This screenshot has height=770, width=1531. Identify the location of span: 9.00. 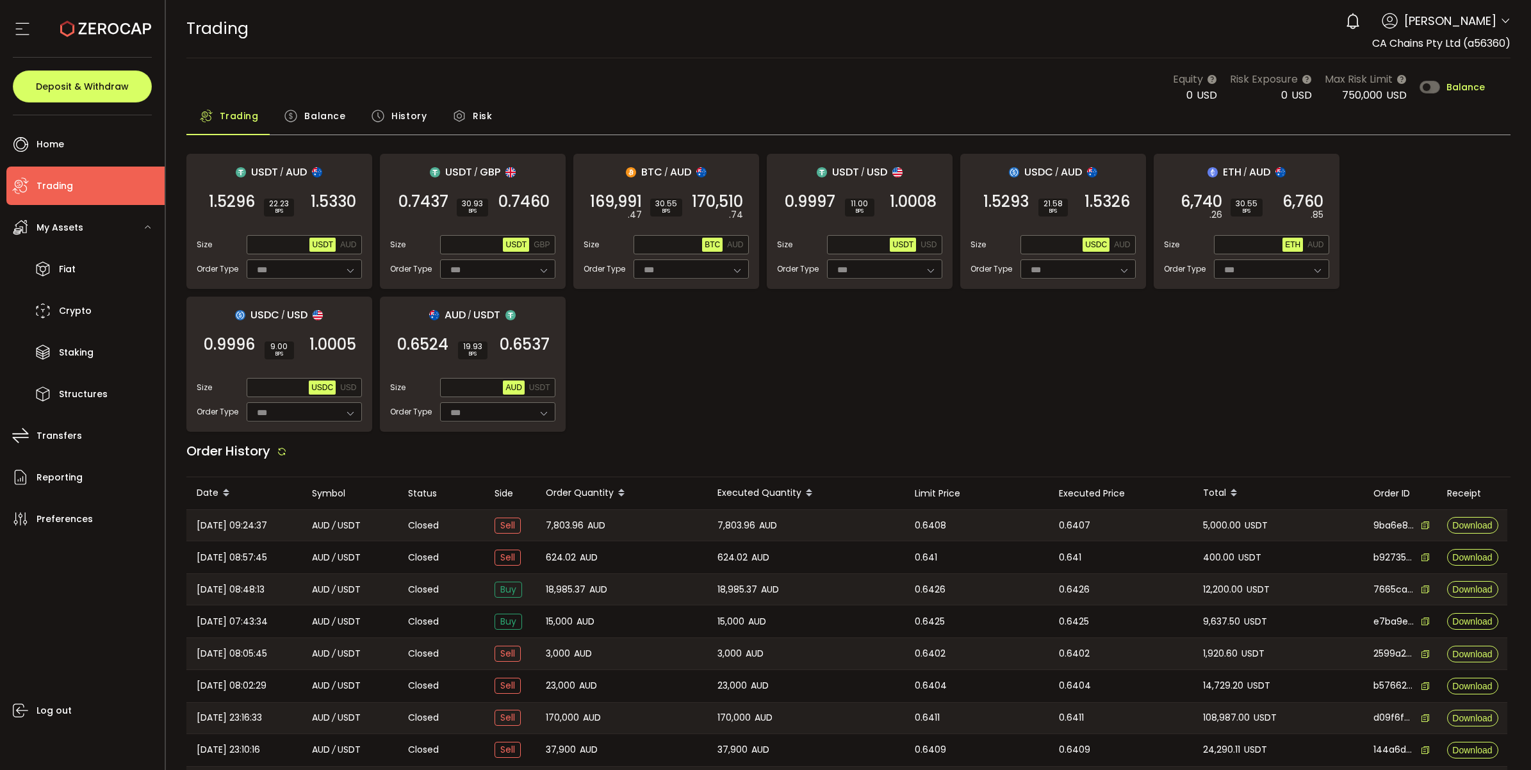
(279, 347).